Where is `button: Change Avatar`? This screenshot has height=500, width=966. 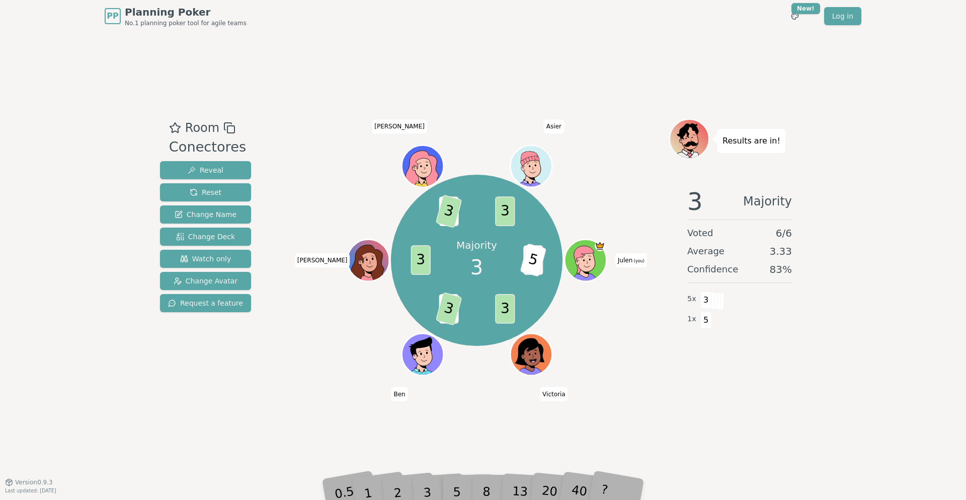 button: Change Avatar is located at coordinates (205, 281).